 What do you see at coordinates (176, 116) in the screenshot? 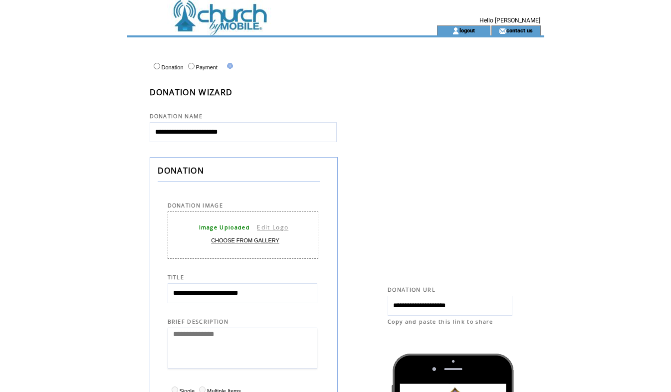
I see `span: DONATION NAME` at bounding box center [176, 116].